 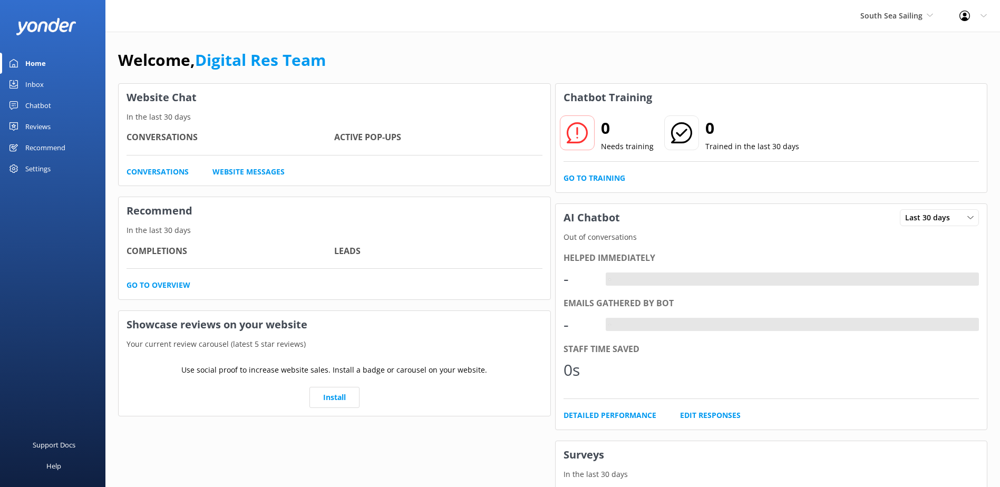 I want to click on h1: Welcome,, so click(x=222, y=60).